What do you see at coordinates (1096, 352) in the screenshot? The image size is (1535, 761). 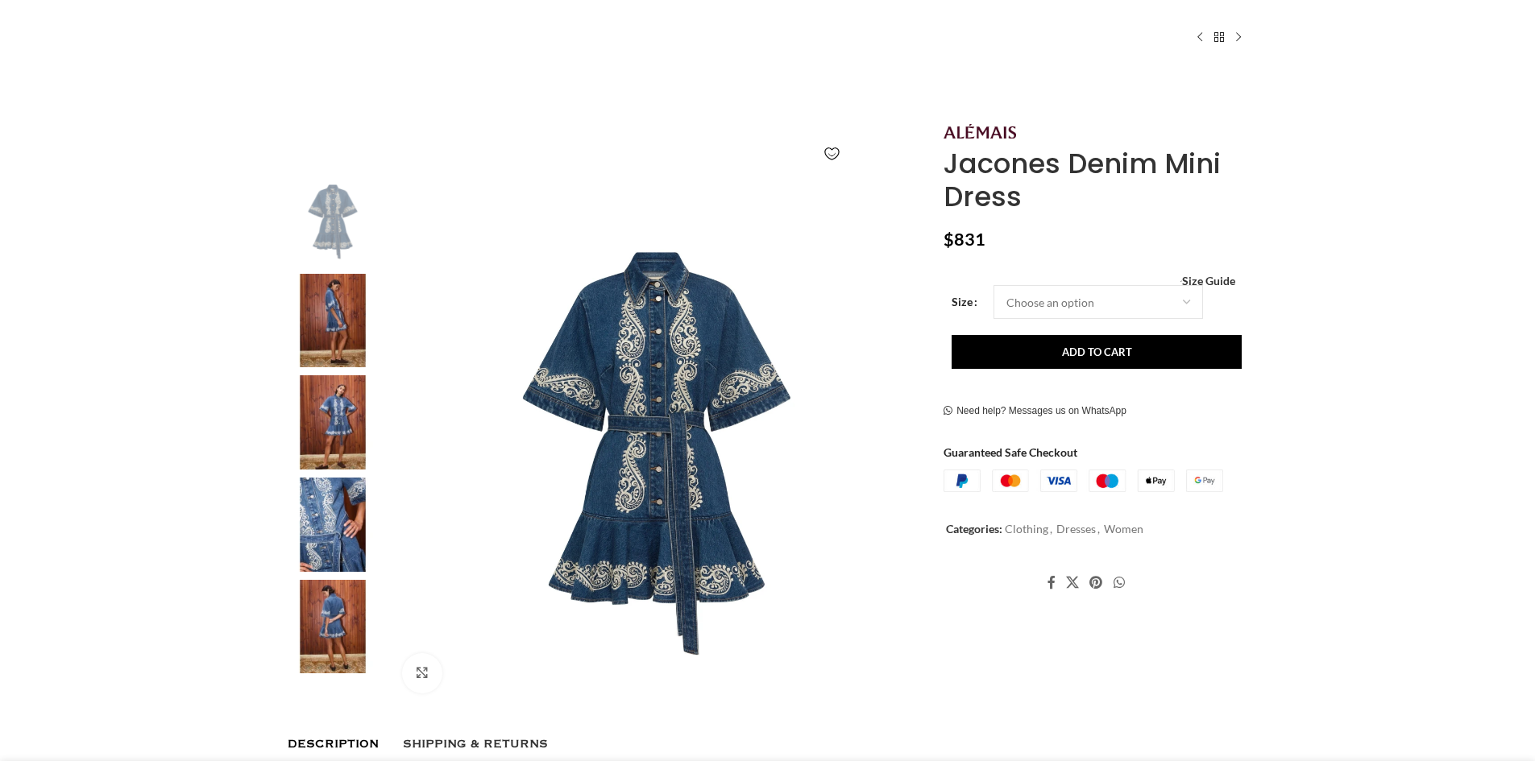 I see `button: Add to cart` at bounding box center [1096, 352].